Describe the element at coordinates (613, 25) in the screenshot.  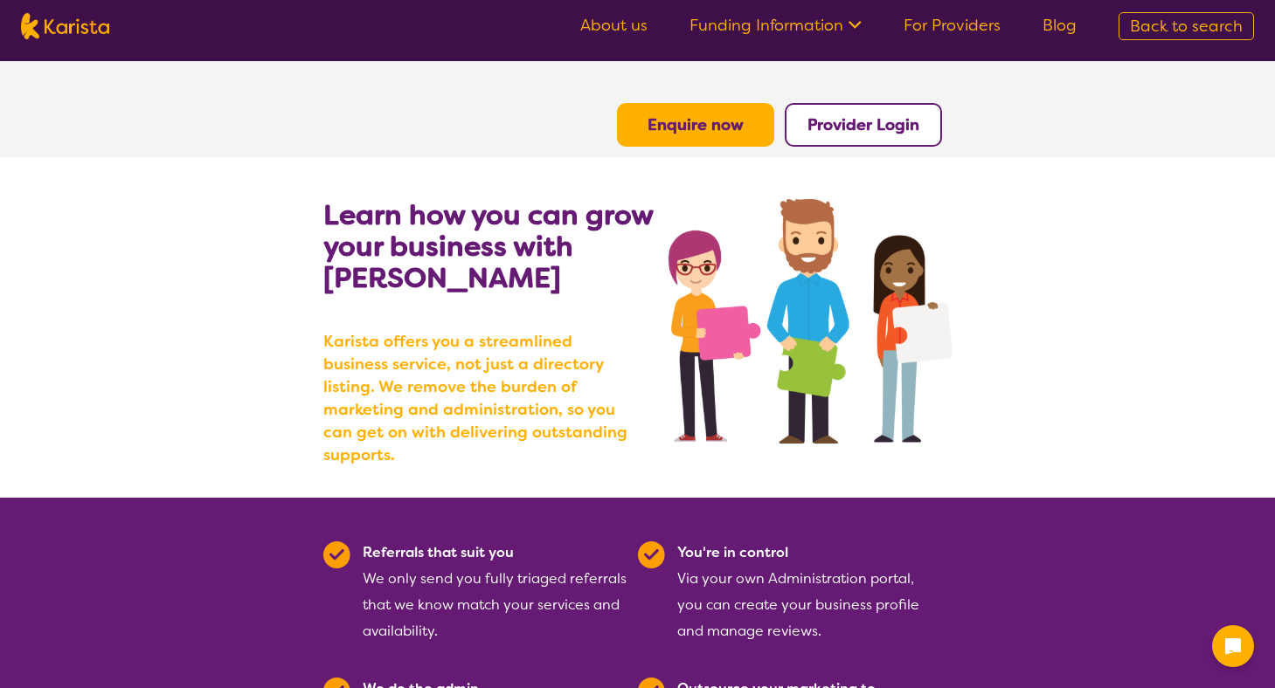
I see `a: About us` at that location.